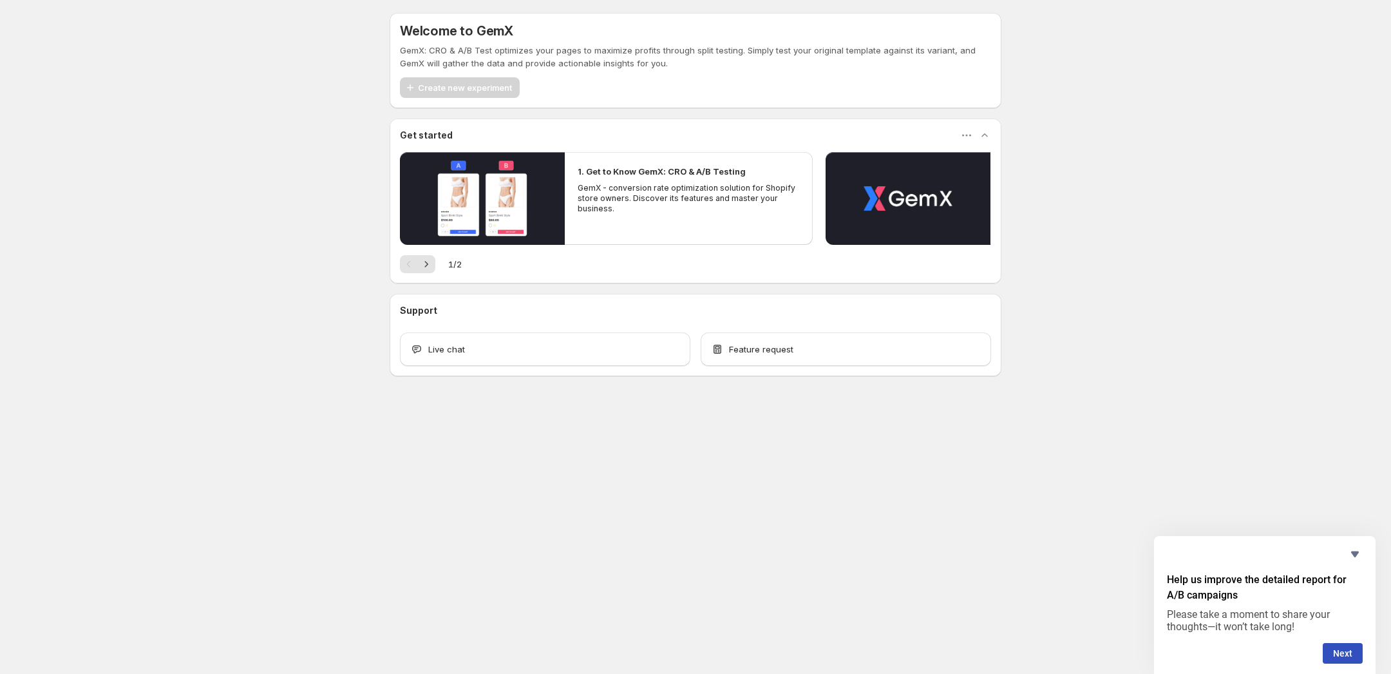 The width and height of the screenshot is (1391, 674). I want to click on p: Please take a moment to share your thoughts—it won’t take long!, so click(1265, 620).